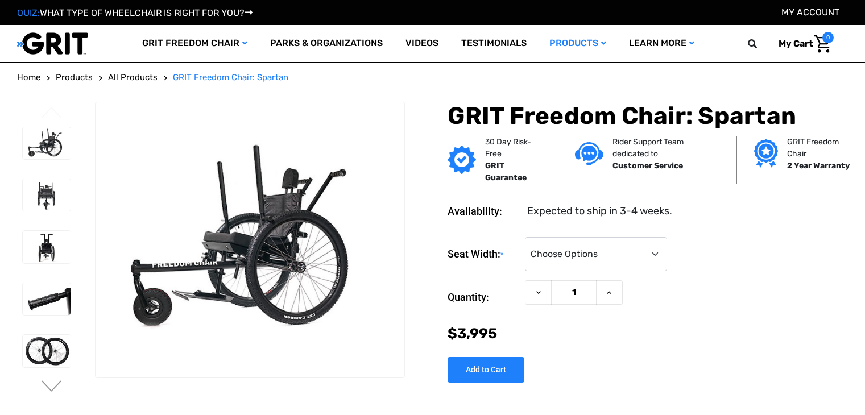 This screenshot has width=865, height=415. Describe the element at coordinates (648, 116) in the screenshot. I see `h1: GRIT Freedom Chair: Spartan` at that location.